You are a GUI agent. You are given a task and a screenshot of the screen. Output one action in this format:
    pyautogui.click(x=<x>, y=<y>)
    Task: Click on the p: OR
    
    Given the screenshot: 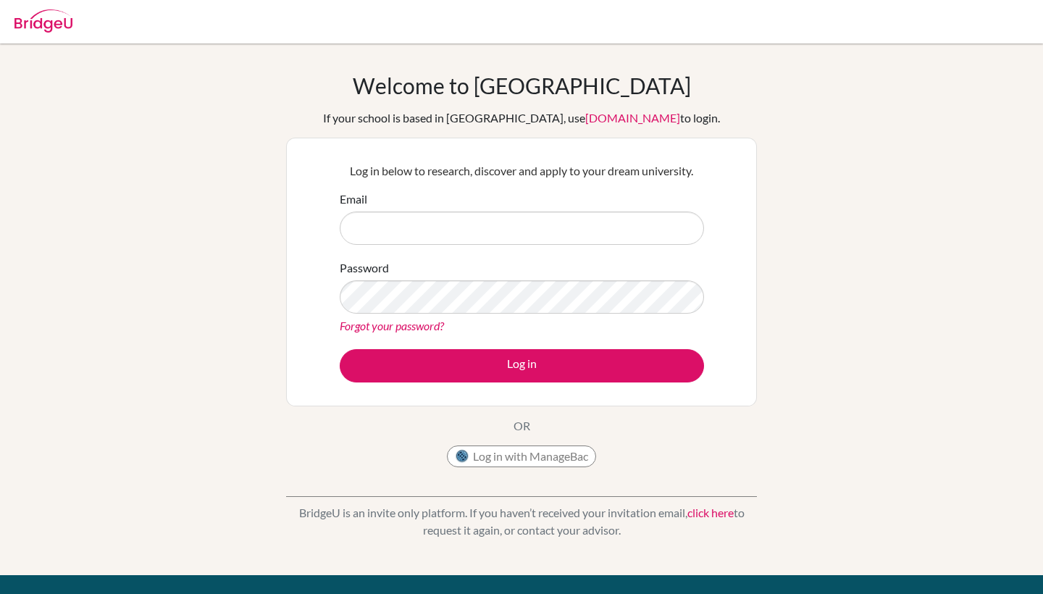 What is the action you would take?
    pyautogui.click(x=521, y=426)
    